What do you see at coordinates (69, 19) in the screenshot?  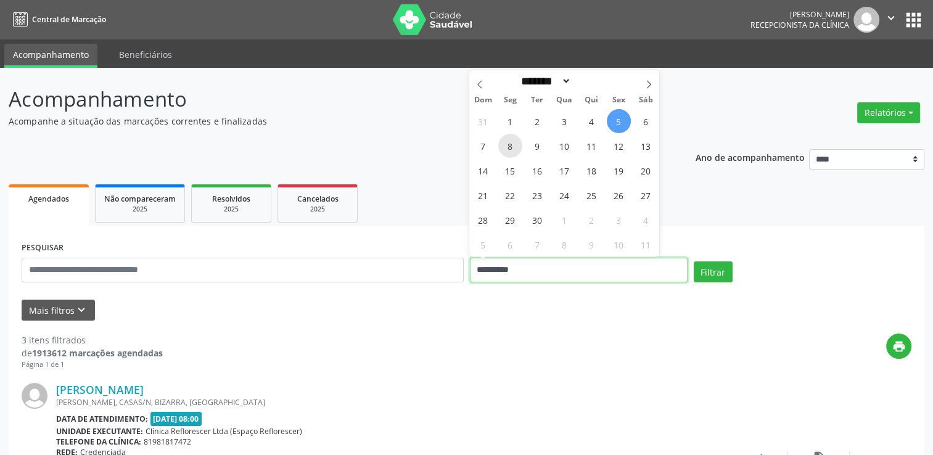 I see `span: Central de Marcação` at bounding box center [69, 19].